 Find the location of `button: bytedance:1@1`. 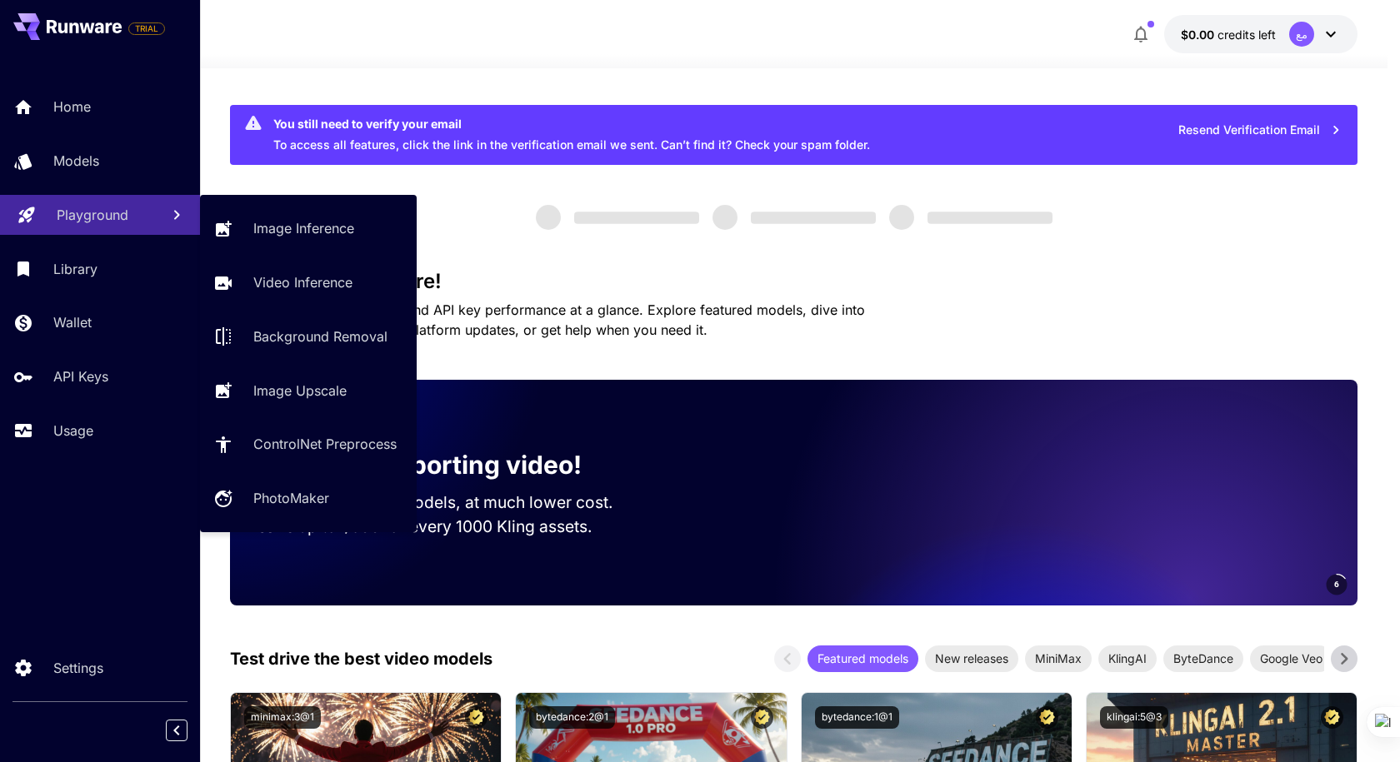

button: bytedance:1@1 is located at coordinates (857, 717).